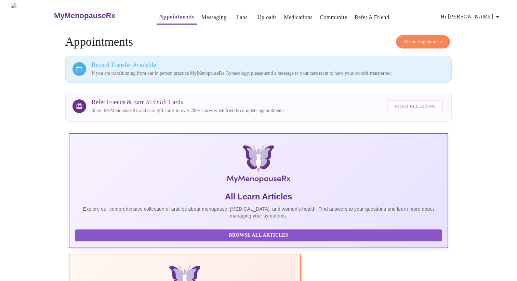 This screenshot has width=517, height=281. I want to click on a: Medications, so click(298, 17).